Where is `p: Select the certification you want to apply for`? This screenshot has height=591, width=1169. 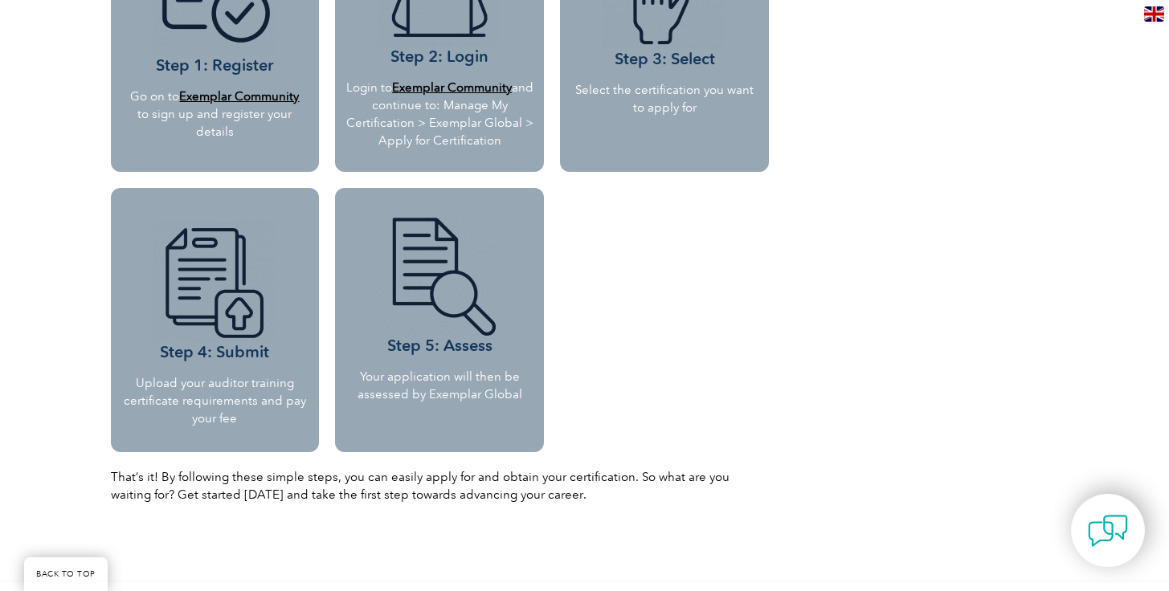
p: Select the certification you want to apply for is located at coordinates (664, 99).